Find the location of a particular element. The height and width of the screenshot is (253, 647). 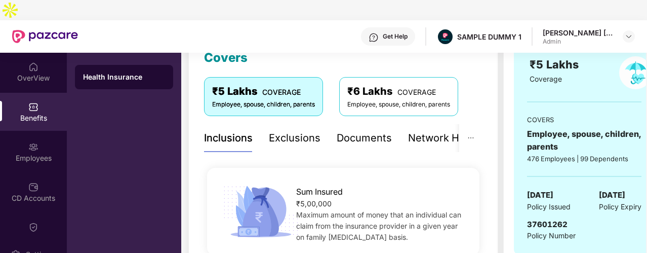

span: Policy Number is located at coordinates (552, 235).